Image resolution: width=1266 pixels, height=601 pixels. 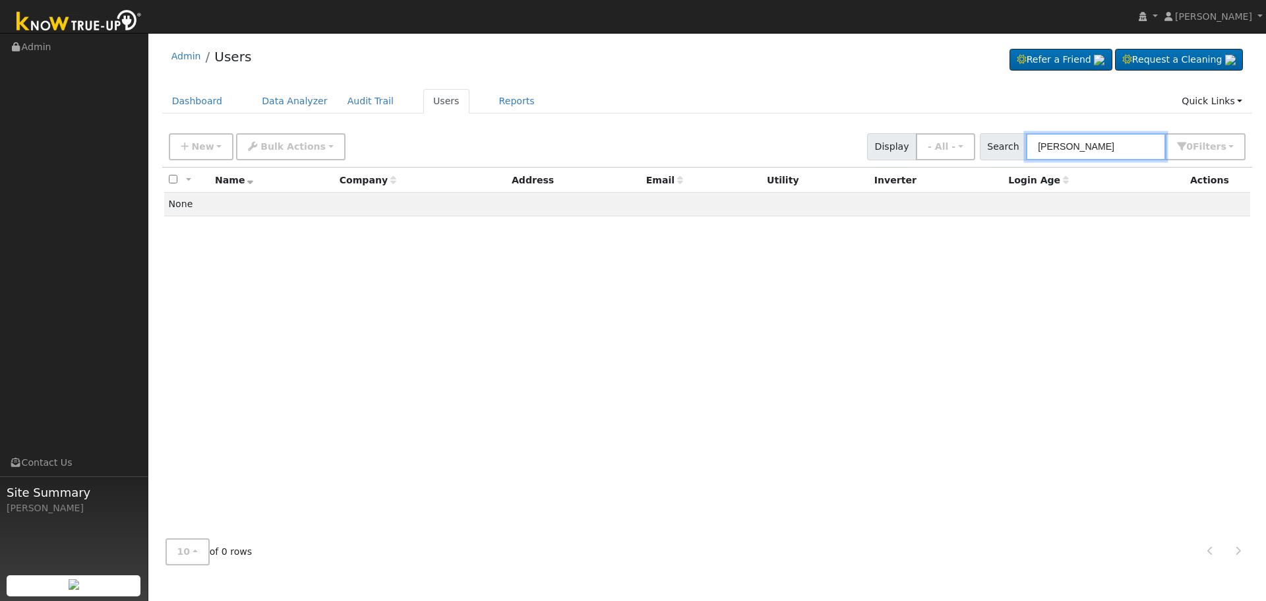 I want to click on span: Name, so click(x=234, y=180).